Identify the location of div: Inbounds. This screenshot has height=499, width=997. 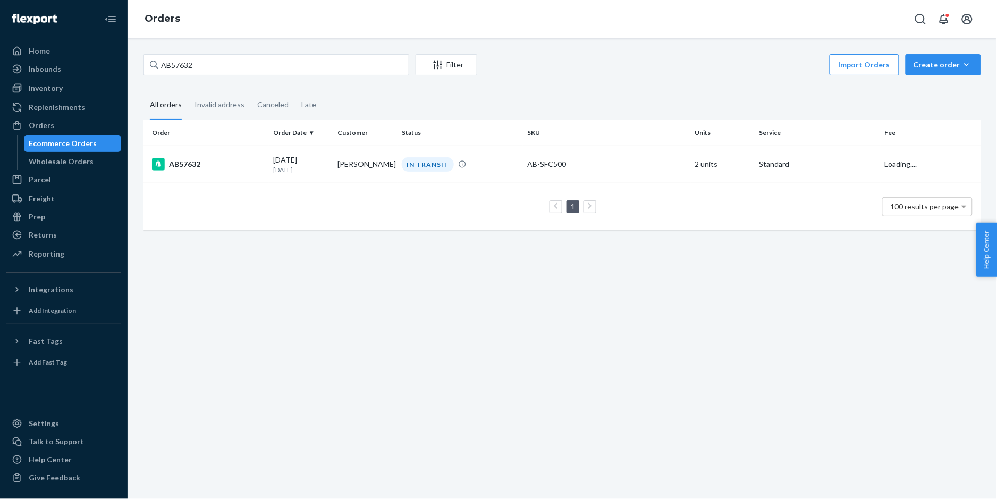
(45, 69).